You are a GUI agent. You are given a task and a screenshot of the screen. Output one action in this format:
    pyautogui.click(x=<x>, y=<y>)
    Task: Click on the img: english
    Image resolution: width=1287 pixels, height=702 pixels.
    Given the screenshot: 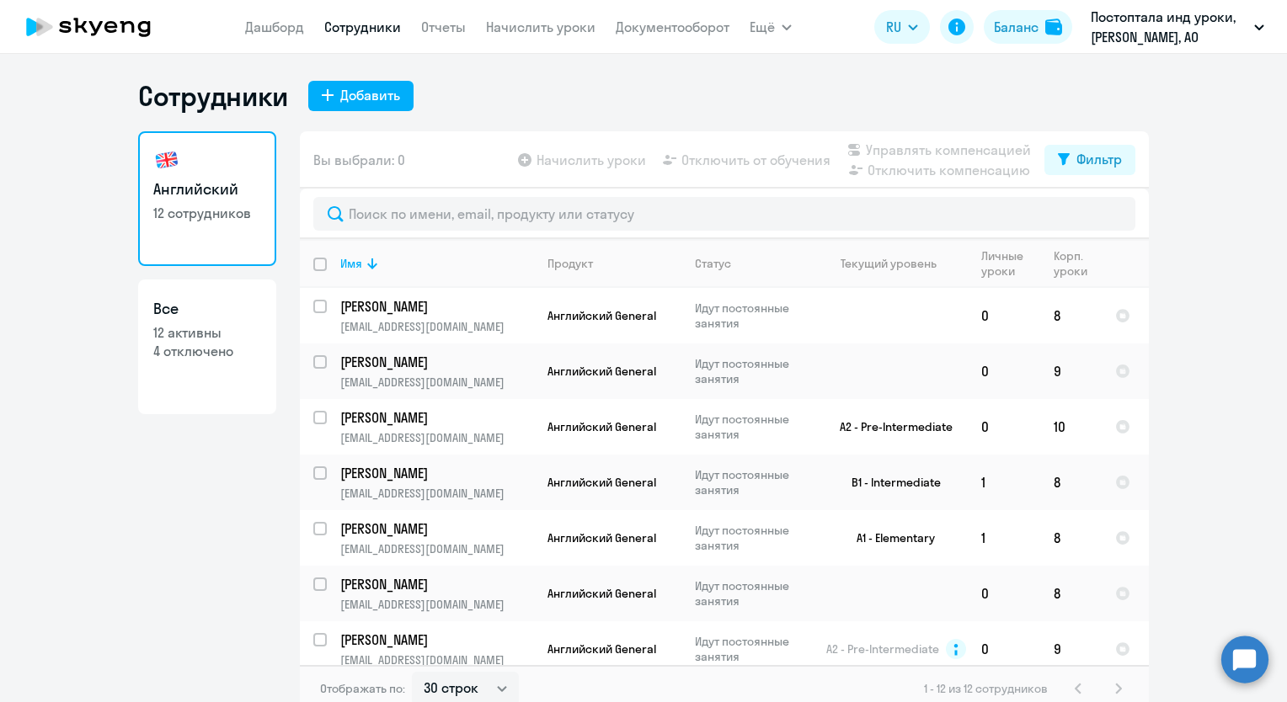 What is the action you would take?
    pyautogui.click(x=167, y=160)
    